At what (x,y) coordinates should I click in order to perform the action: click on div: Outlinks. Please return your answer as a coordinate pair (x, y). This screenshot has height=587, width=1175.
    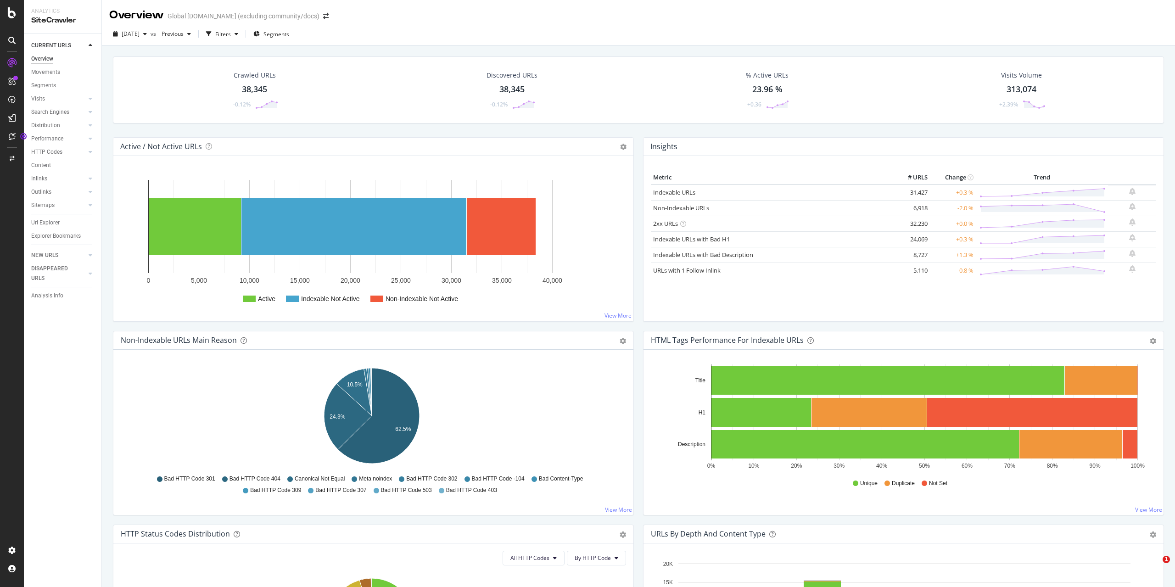
    Looking at the image, I should click on (41, 192).